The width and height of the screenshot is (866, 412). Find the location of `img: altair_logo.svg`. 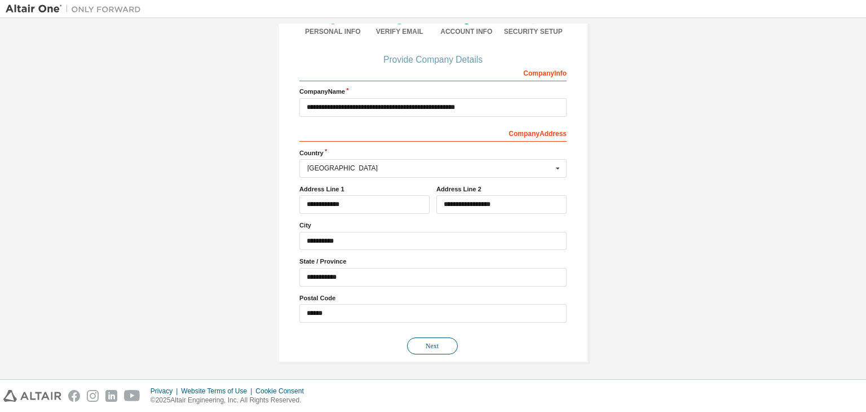

img: altair_logo.svg is located at coordinates (32, 395).